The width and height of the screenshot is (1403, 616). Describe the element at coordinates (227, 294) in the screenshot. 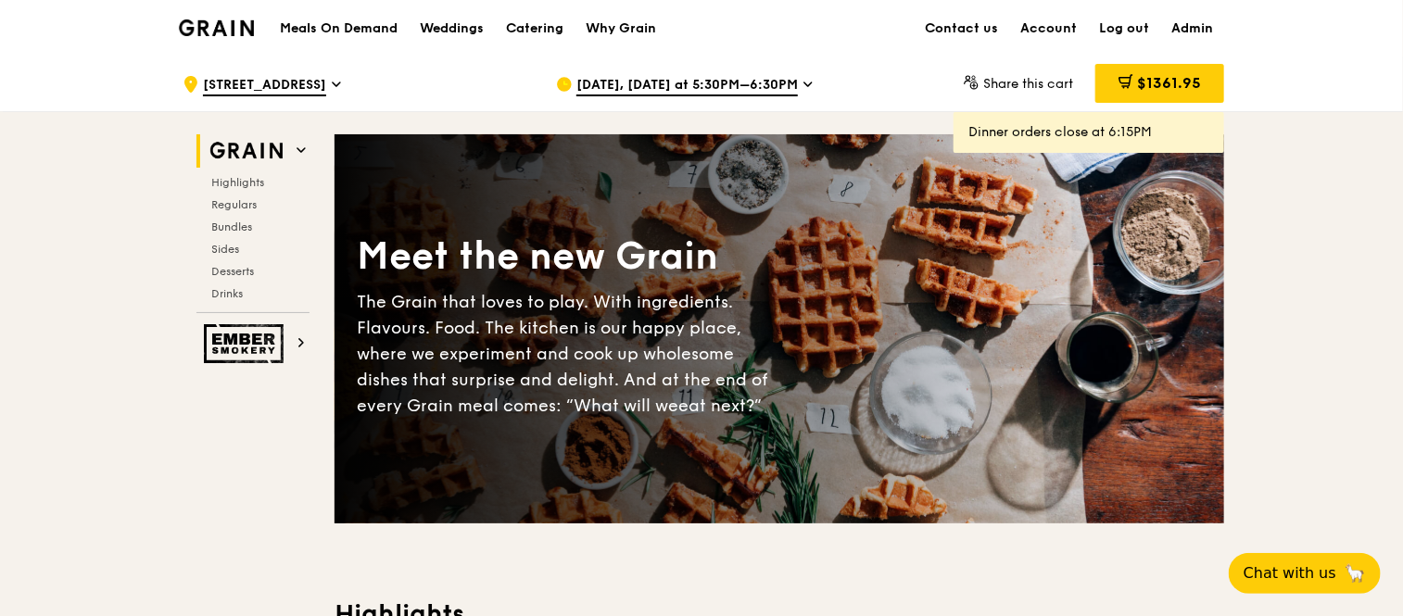

I see `span: Drinks` at that location.